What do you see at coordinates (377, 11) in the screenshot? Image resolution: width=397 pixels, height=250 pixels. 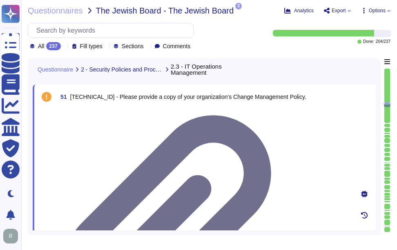 I see `span: Options` at bounding box center [377, 11].